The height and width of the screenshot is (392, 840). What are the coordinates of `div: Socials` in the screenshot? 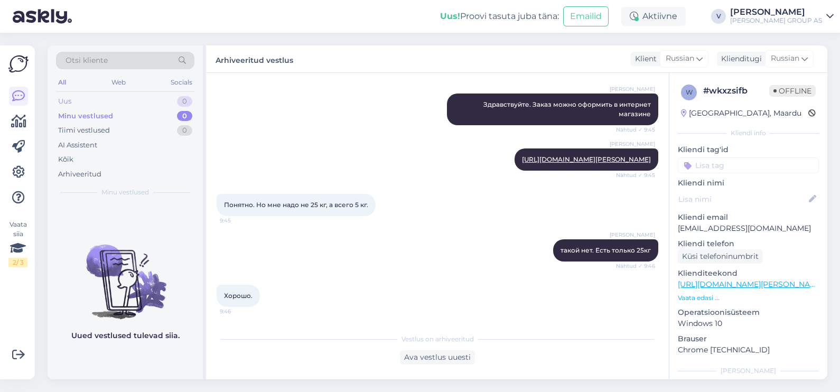 It's located at (181, 82).